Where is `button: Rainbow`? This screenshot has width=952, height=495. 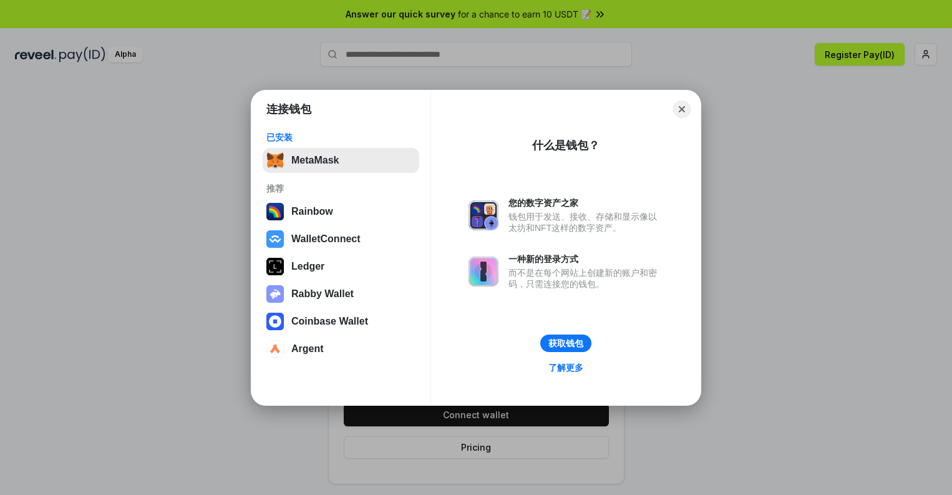
button: Rainbow is located at coordinates (341, 212).